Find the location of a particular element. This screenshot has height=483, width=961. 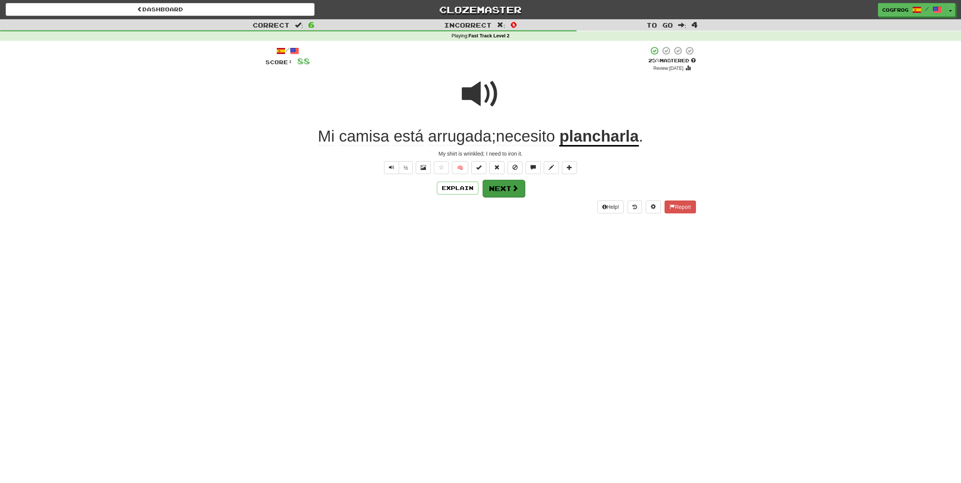

button: Explain is located at coordinates (458, 188).